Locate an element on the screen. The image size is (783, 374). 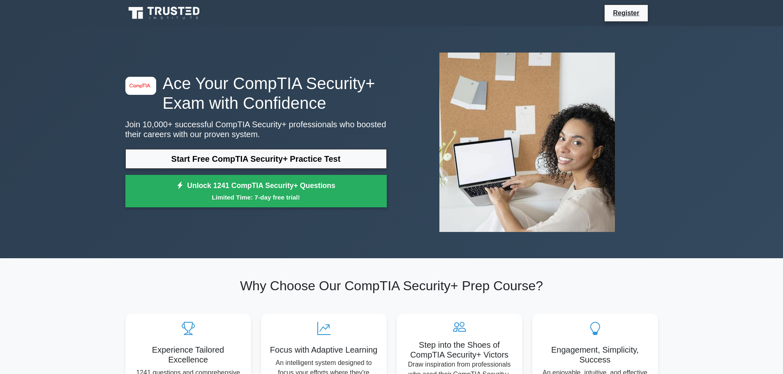
h5: Engagement, Simplicity, Success is located at coordinates (595, 355).